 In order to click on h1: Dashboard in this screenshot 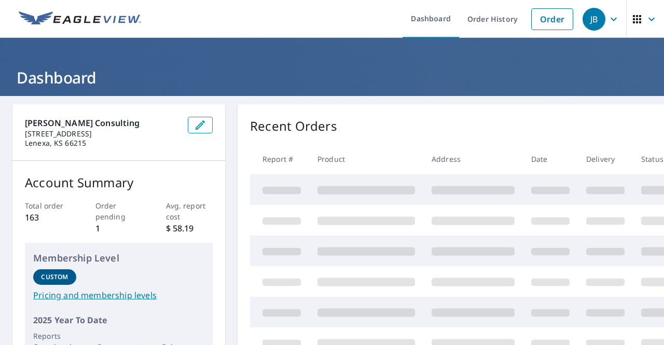, I will do `click(332, 77)`.